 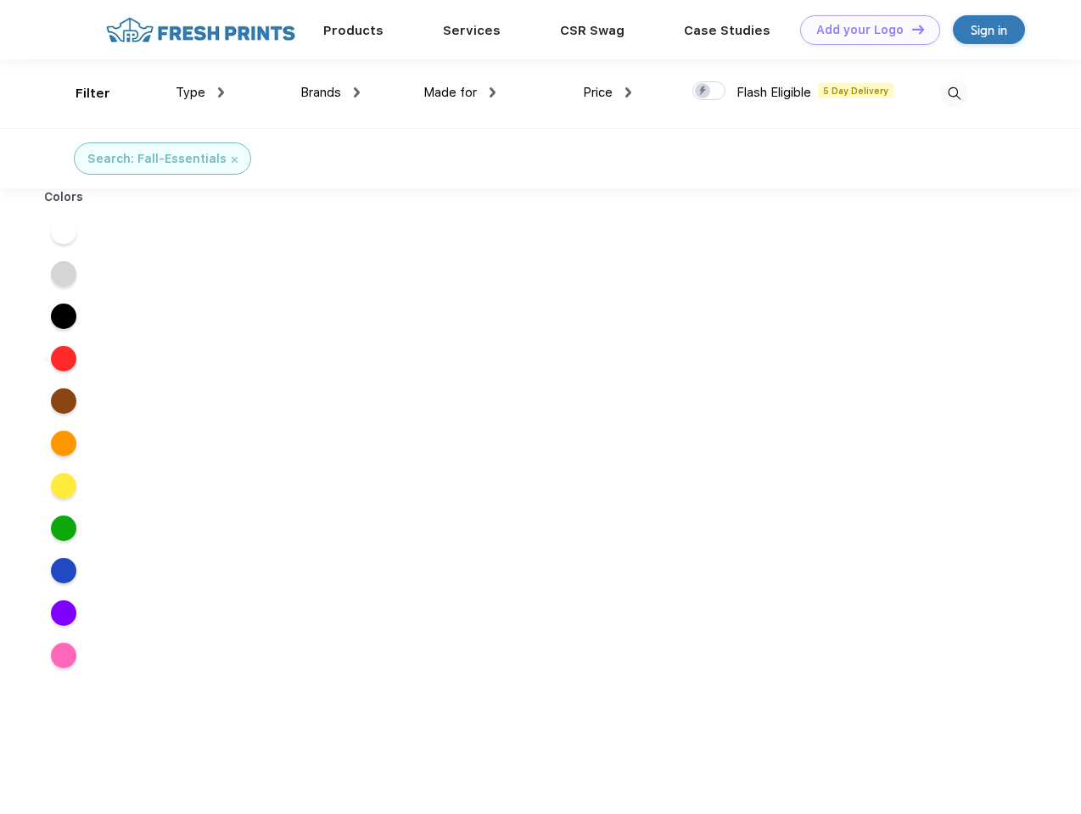 I want to click on div: Search: Fall-Essentials, so click(x=157, y=159).